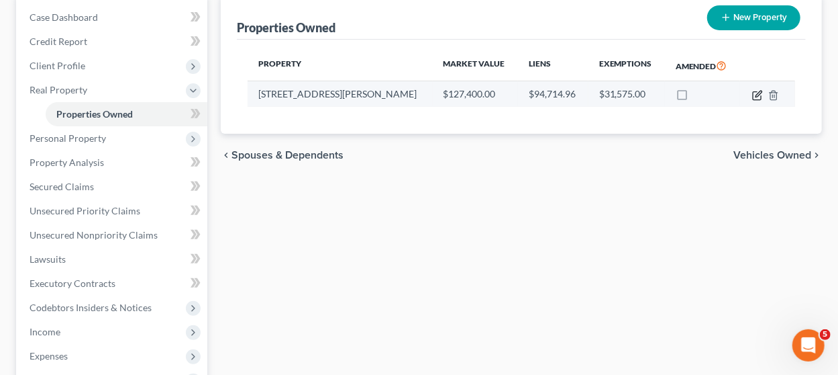  What do you see at coordinates (553, 94) in the screenshot?
I see `td: $94,714.96` at bounding box center [553, 94].